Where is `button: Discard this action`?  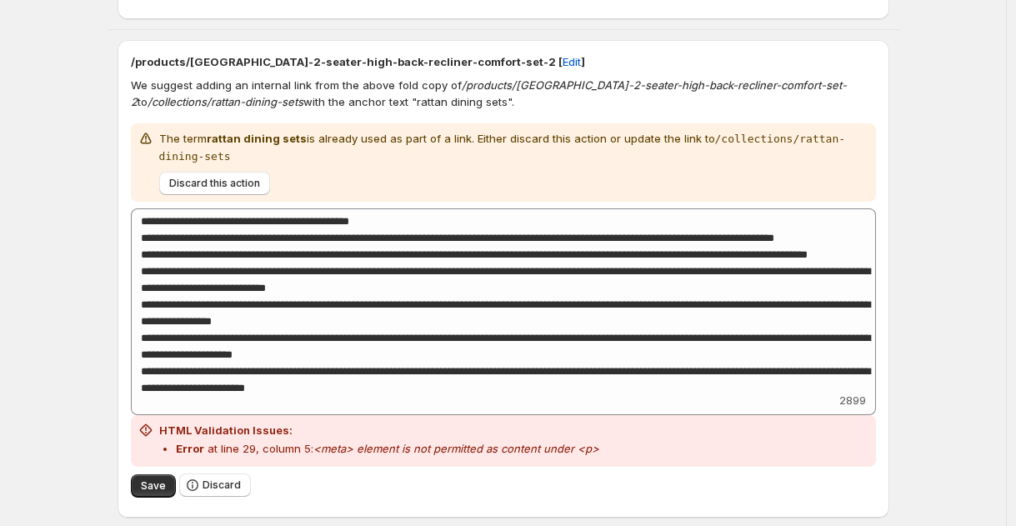
button: Discard this action is located at coordinates (214, 183).